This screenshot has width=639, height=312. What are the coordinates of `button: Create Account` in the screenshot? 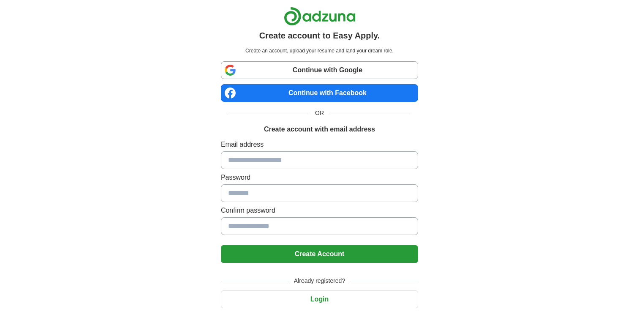 It's located at (319, 254).